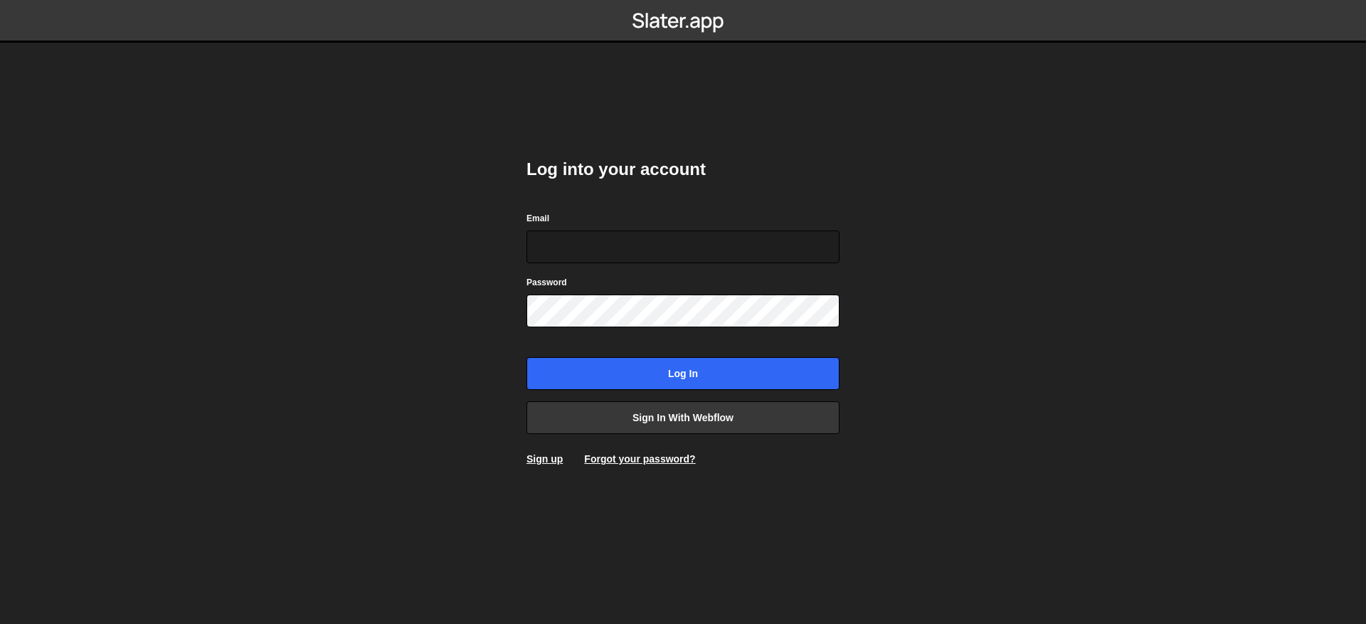 The width and height of the screenshot is (1366, 624). Describe the element at coordinates (683, 169) in the screenshot. I see `h2: Log into your account` at that location.